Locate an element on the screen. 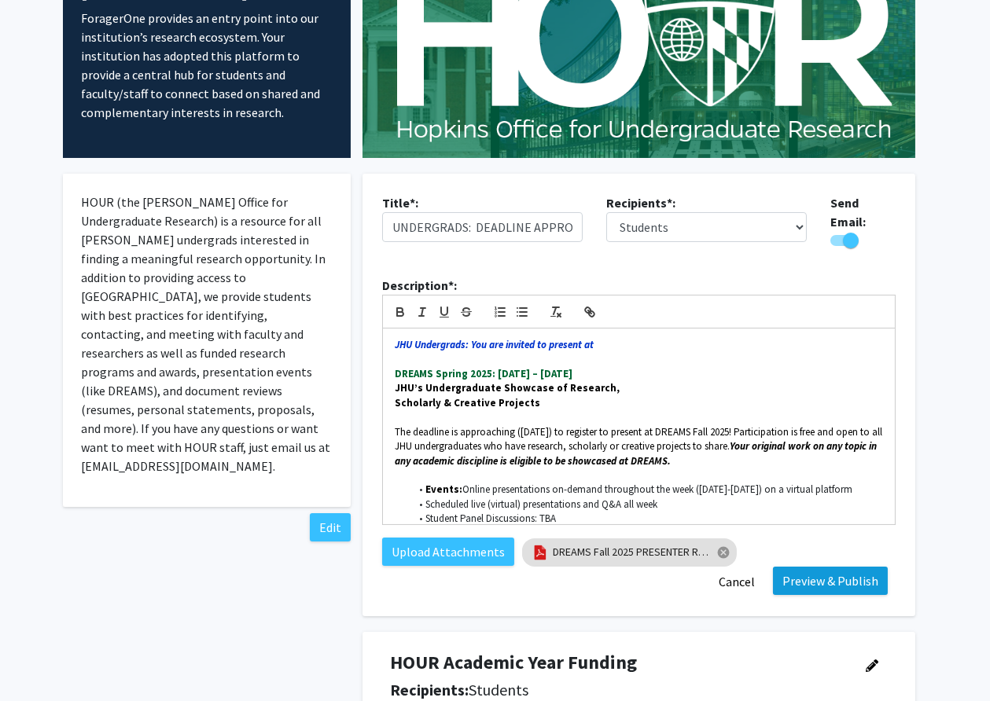 The height and width of the screenshot is (701, 990). mat-icon: cancel is located at coordinates (723, 553).